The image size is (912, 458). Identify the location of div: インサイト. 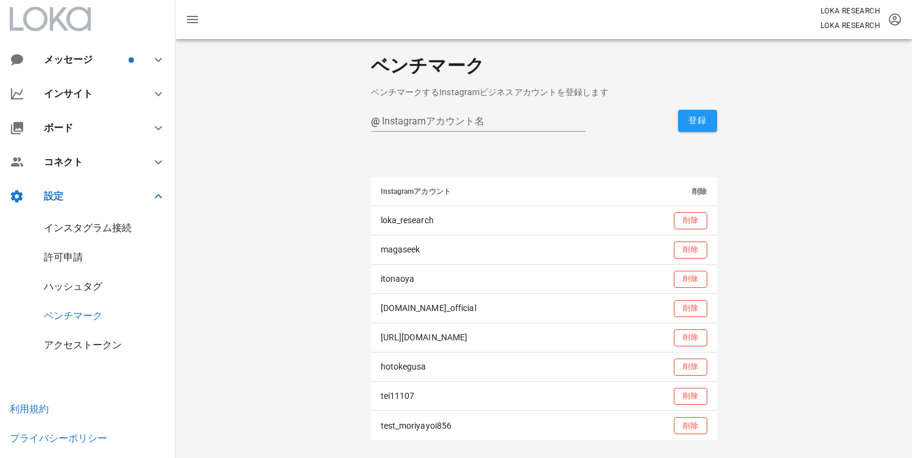
(90, 93).